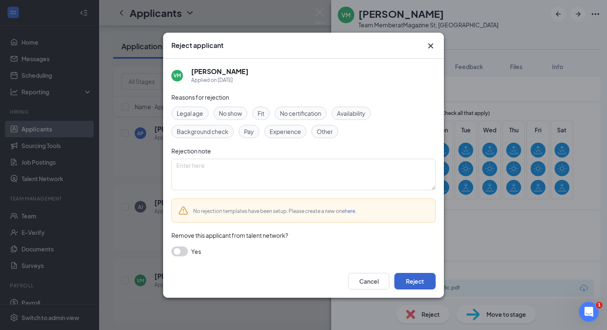 This screenshot has width=607, height=330. What do you see at coordinates (431, 46) in the screenshot?
I see `button: Close` at bounding box center [431, 46].